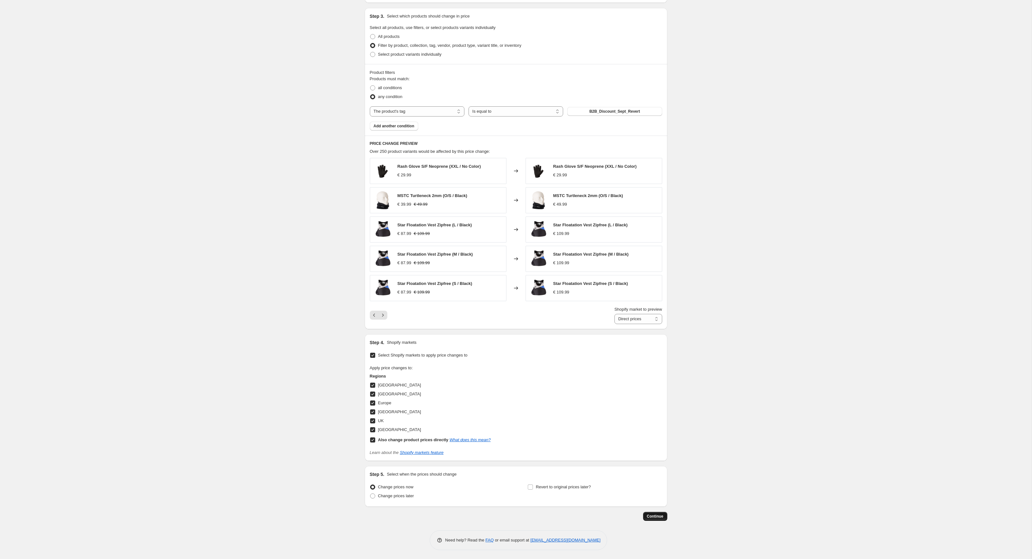 The image size is (1032, 559). Describe the element at coordinates (430, 151) in the screenshot. I see `span: Over 250 product variants would be affected by this price change:` at that location.